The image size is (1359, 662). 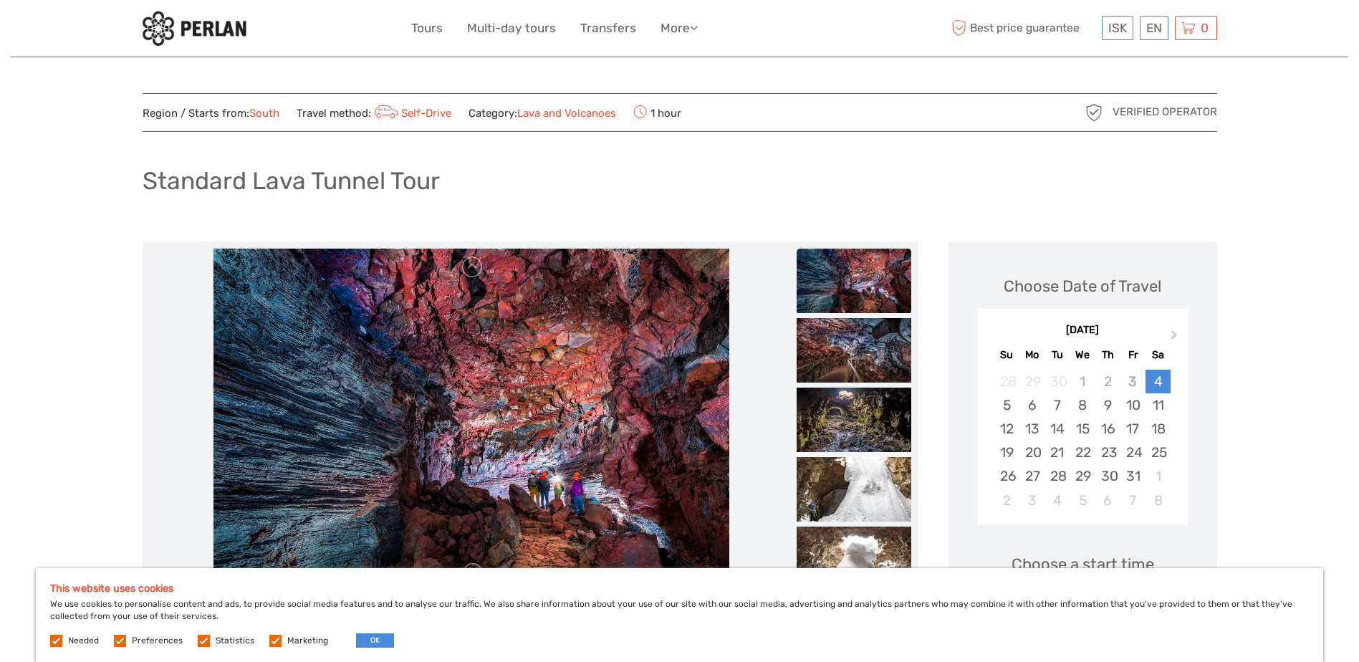 I want to click on button: OK, so click(x=375, y=640).